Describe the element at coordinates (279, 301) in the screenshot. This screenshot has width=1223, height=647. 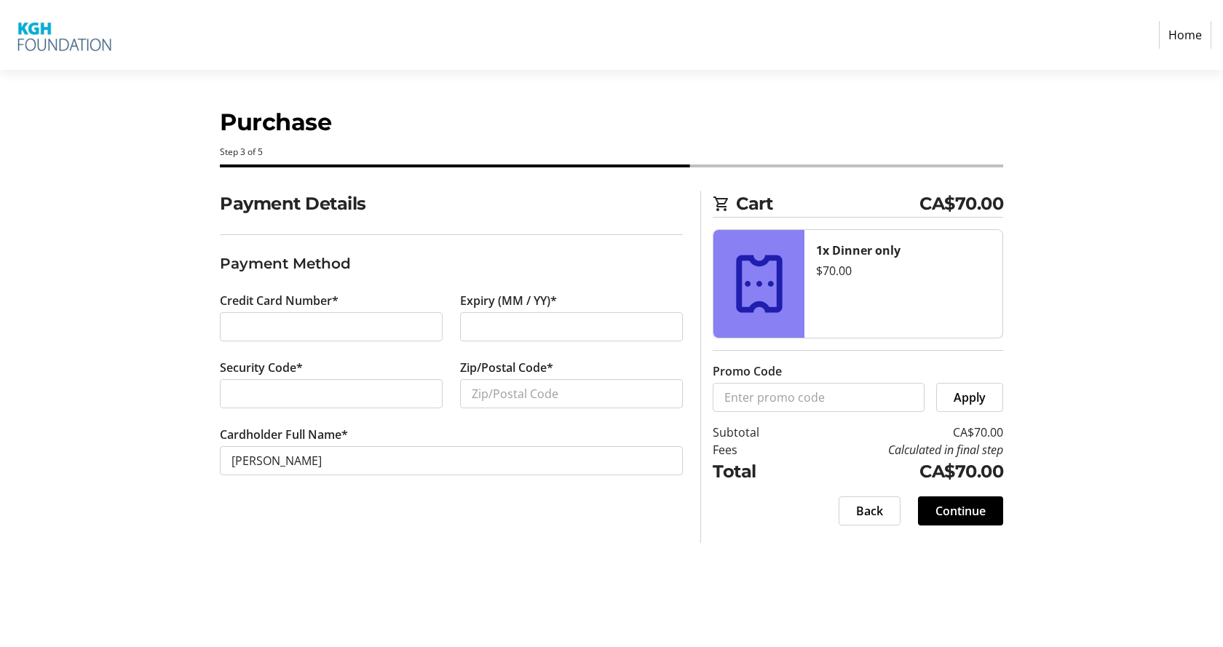
I see `label: Credit Card Number*` at that location.